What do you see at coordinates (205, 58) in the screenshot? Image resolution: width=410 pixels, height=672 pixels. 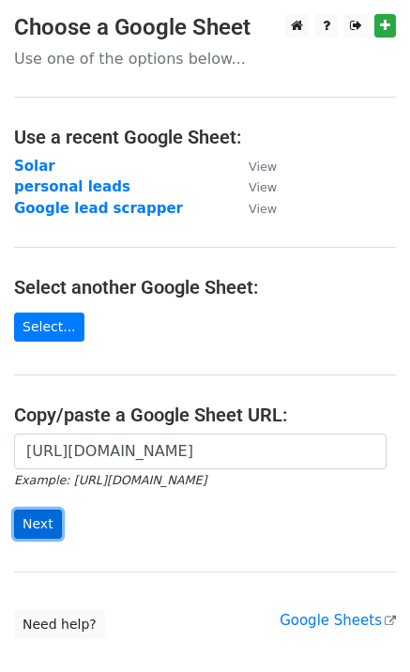 I see `p: Use one of the options below...` at bounding box center [205, 58].